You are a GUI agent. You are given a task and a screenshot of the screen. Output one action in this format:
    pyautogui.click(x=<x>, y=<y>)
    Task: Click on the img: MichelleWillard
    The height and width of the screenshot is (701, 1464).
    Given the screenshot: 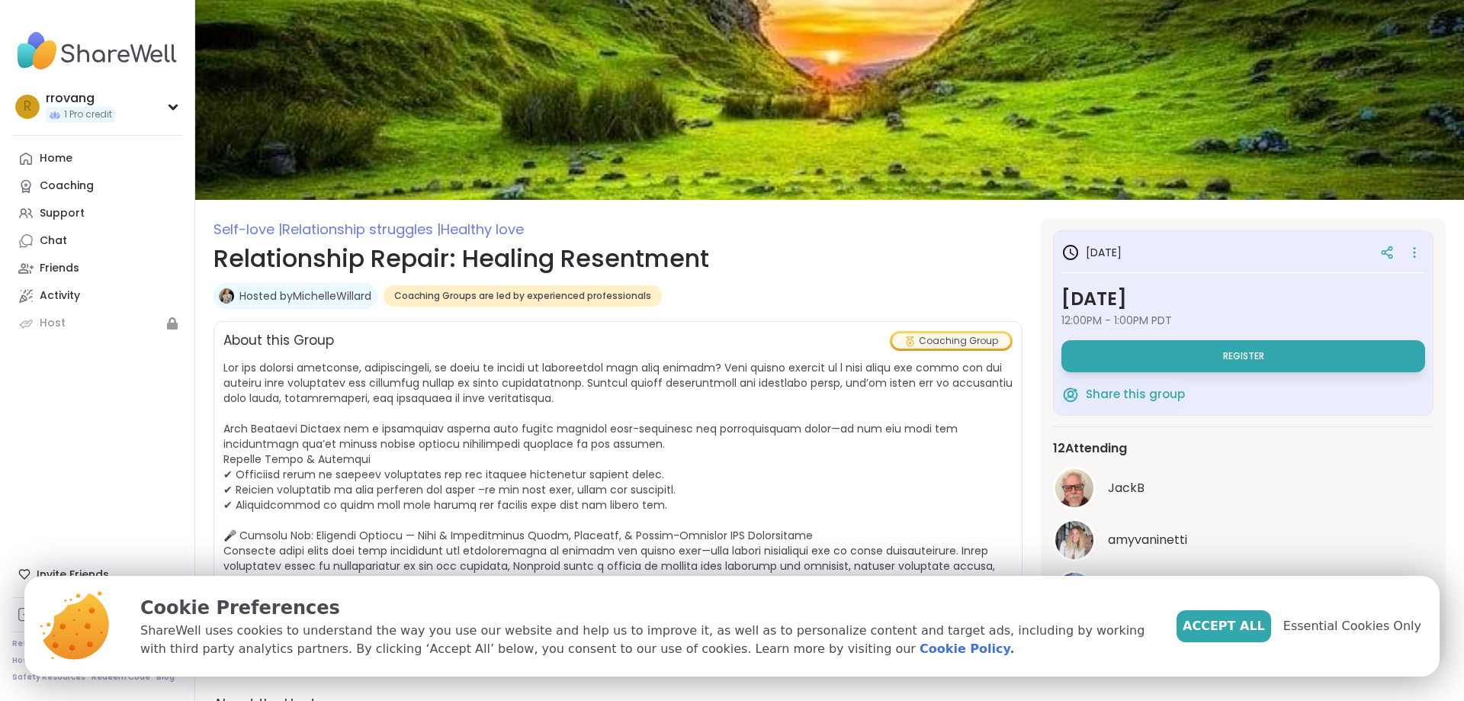 What is the action you would take?
    pyautogui.click(x=226, y=296)
    